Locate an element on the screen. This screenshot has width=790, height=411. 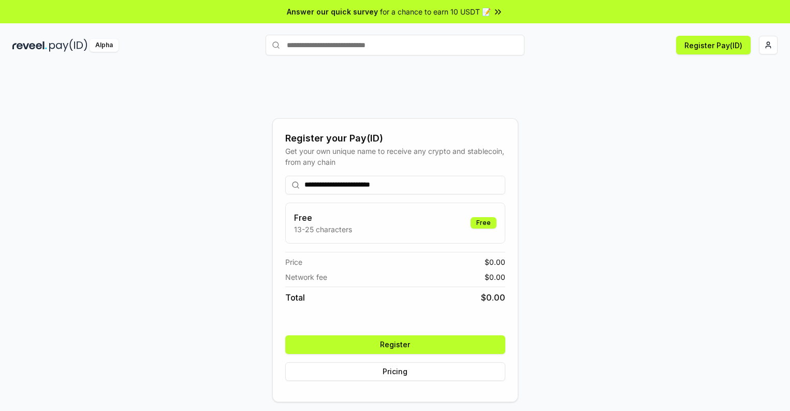
span: Network fee is located at coordinates (306, 276).